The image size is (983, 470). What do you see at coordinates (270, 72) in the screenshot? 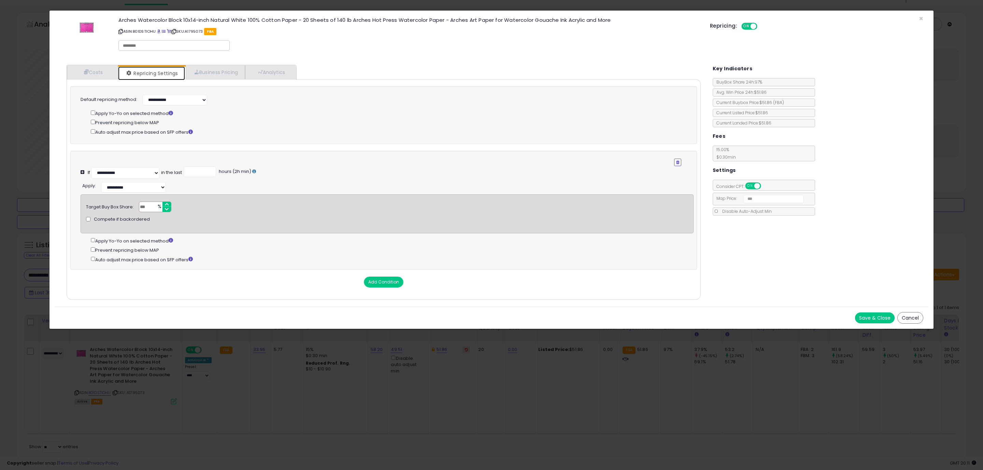
I see `a: Analytics` at bounding box center [270, 72].